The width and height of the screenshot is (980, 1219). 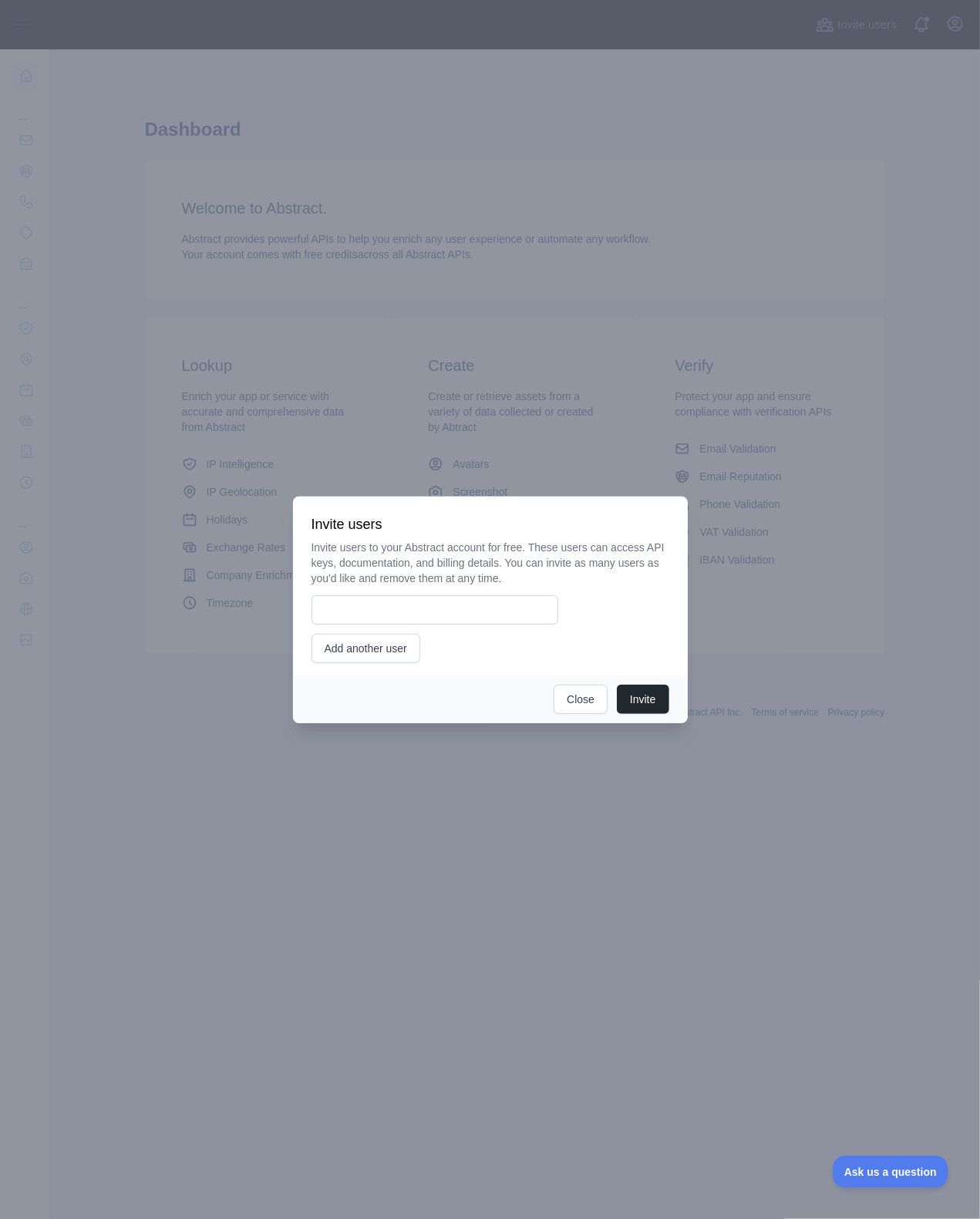 What do you see at coordinates (490, 524) in the screenshot?
I see `h3: Invite users` at bounding box center [490, 524].